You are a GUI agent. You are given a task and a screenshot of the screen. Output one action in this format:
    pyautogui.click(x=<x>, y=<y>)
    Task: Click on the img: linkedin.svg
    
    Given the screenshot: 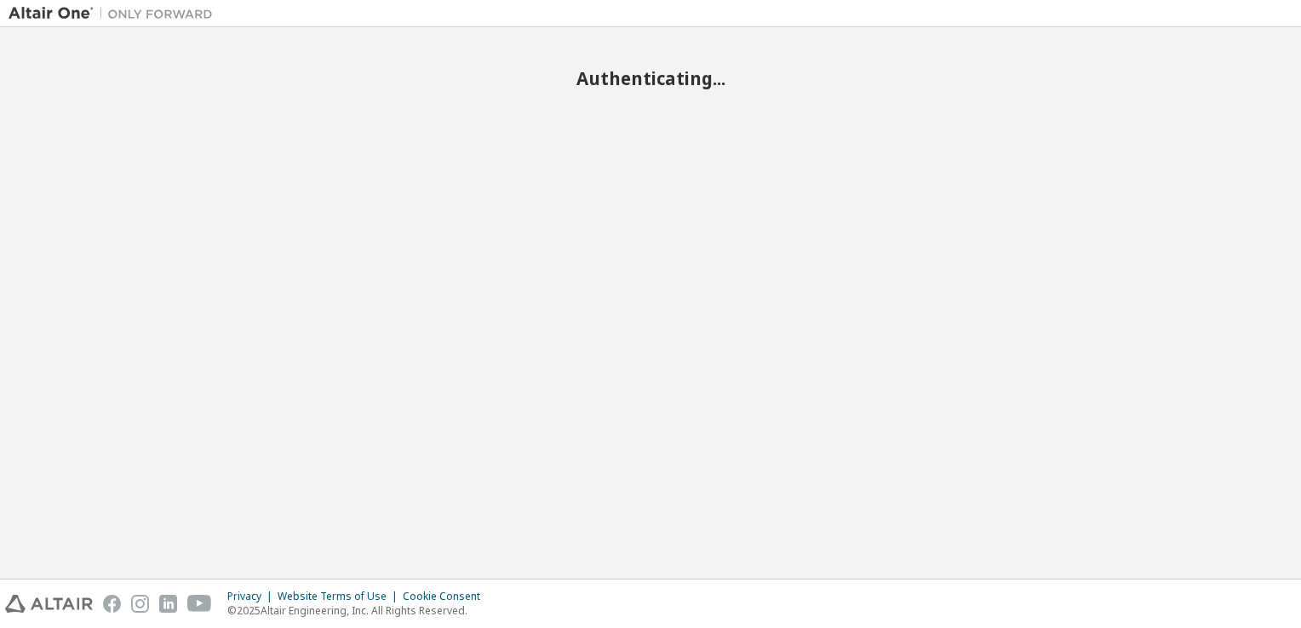 What is the action you would take?
    pyautogui.click(x=168, y=604)
    